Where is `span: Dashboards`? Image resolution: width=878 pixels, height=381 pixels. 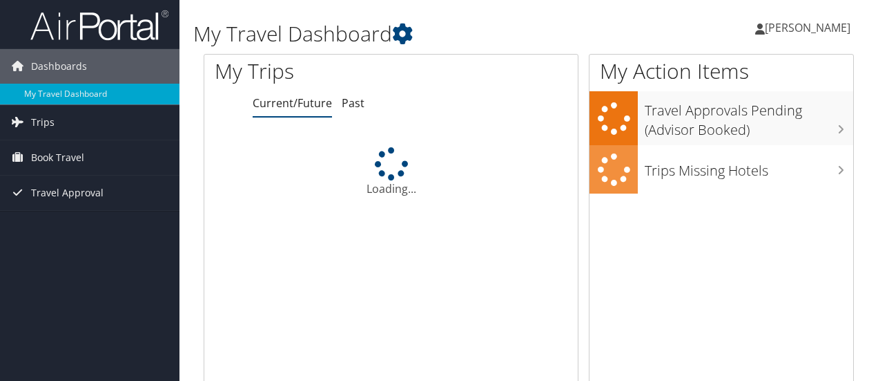
span: Dashboards is located at coordinates (59, 66).